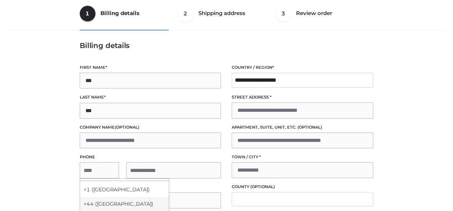  I want to click on label: Last name, so click(151, 97).